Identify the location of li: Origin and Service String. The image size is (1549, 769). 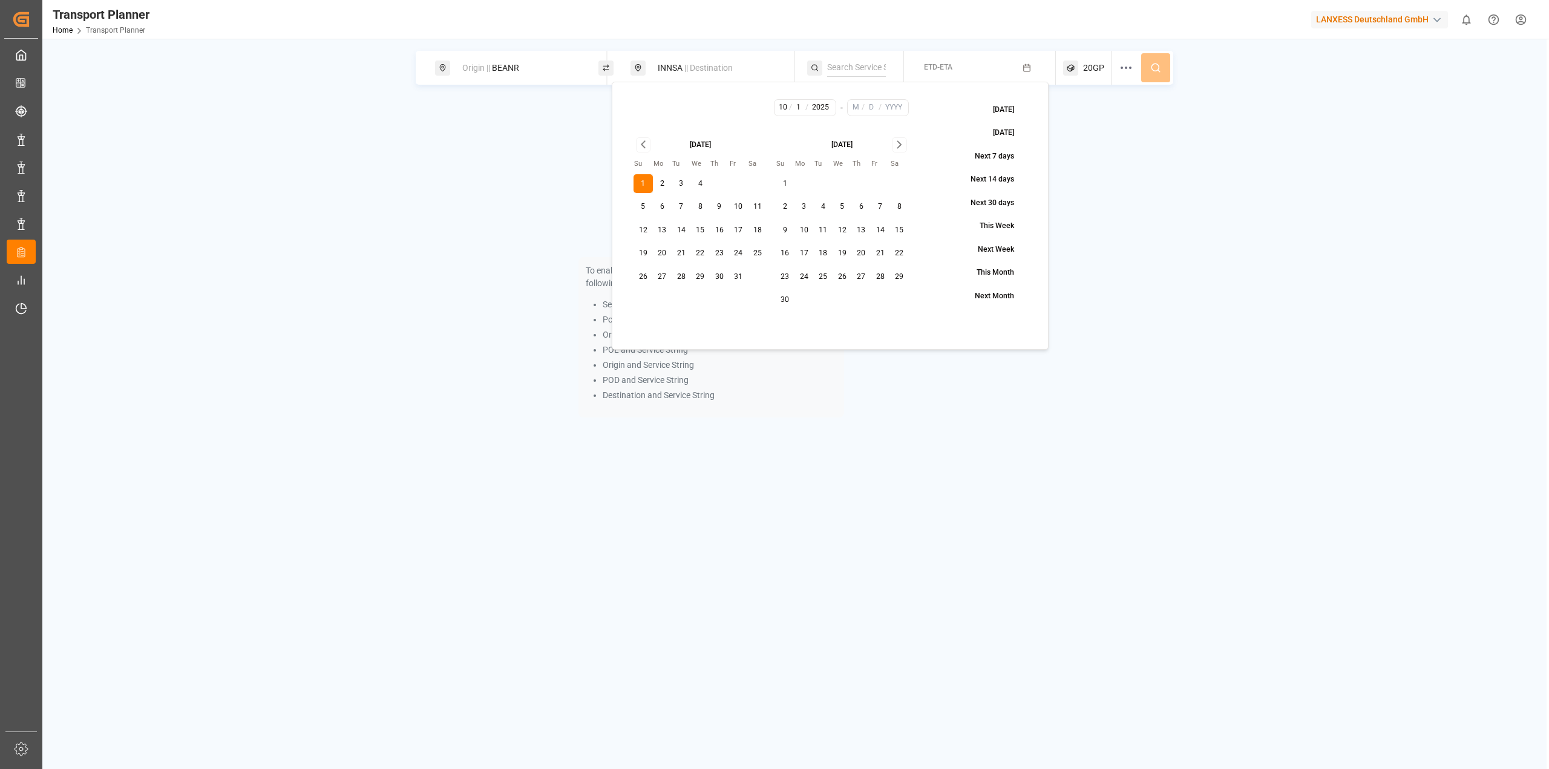
(720, 365).